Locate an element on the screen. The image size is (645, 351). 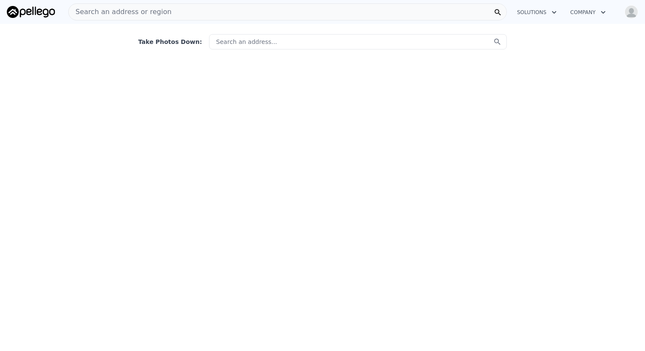
img: avatar is located at coordinates (631, 12).